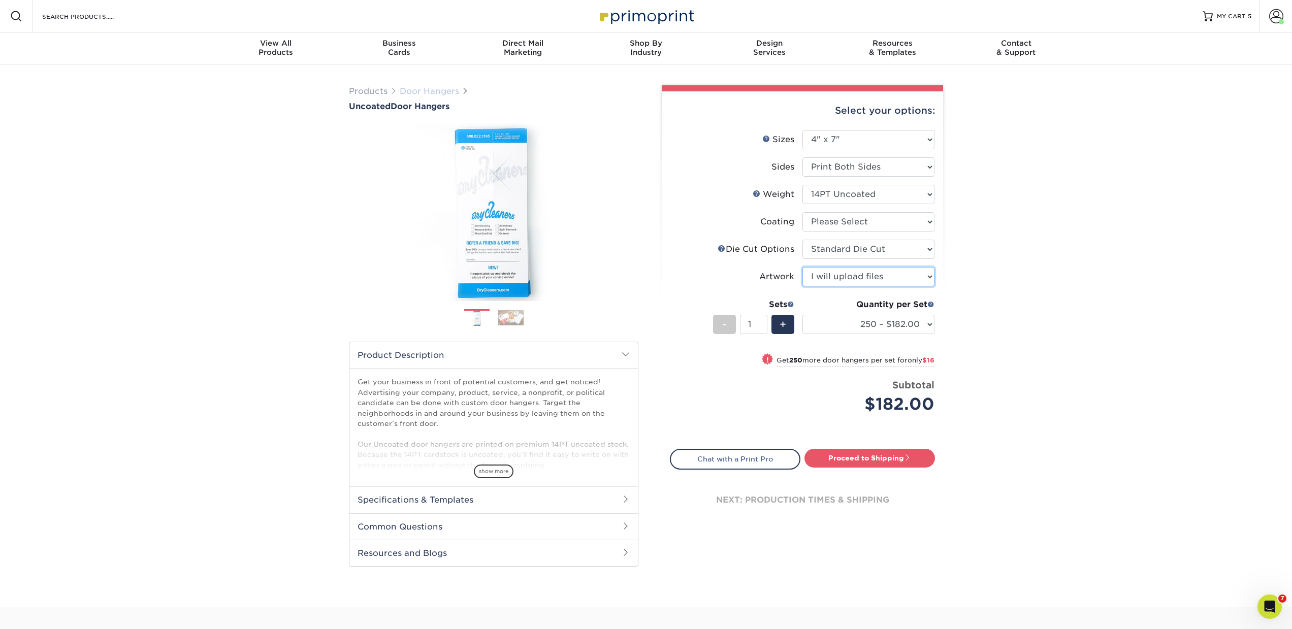 The image size is (1292, 629). I want to click on img: Primoprint, so click(646, 16).